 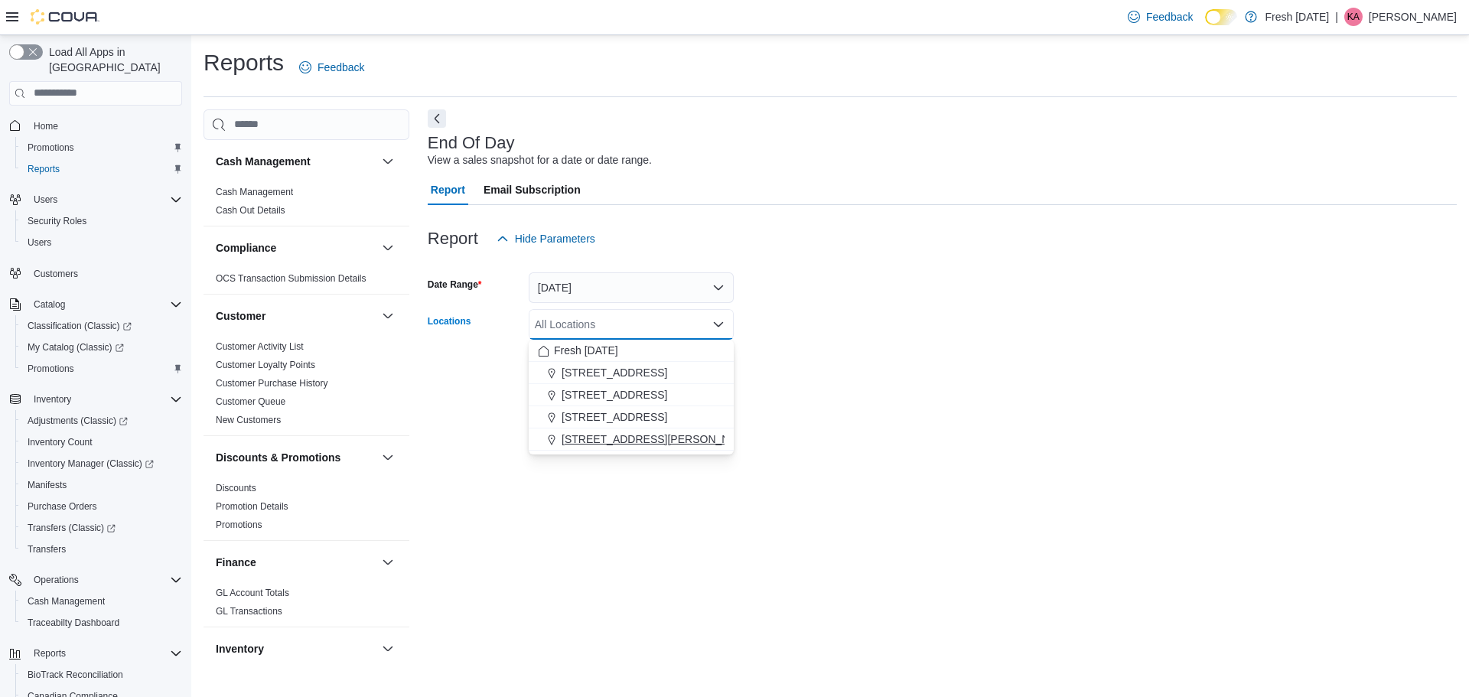 What do you see at coordinates (56, 580) in the screenshot?
I see `span: Operations` at bounding box center [56, 580].